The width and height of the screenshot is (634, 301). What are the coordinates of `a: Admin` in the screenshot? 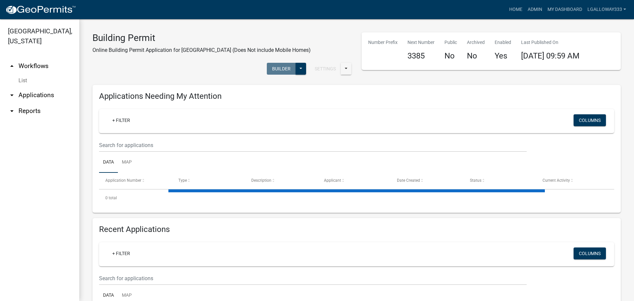 It's located at (535, 10).